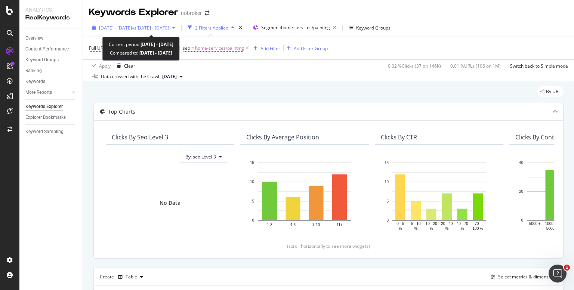 The width and height of the screenshot is (574, 290). I want to click on span: By: seo Level 3, so click(201, 157).